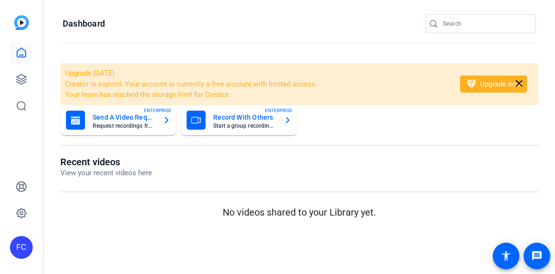 The height and width of the screenshot is (274, 555). I want to click on mat-icon: accessibility, so click(507, 256).